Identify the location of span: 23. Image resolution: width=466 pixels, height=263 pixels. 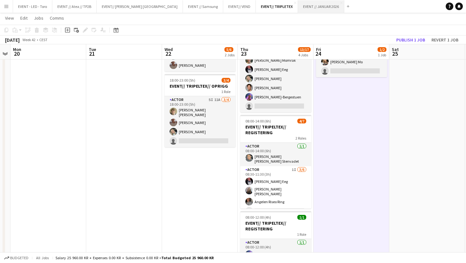
(244, 54).